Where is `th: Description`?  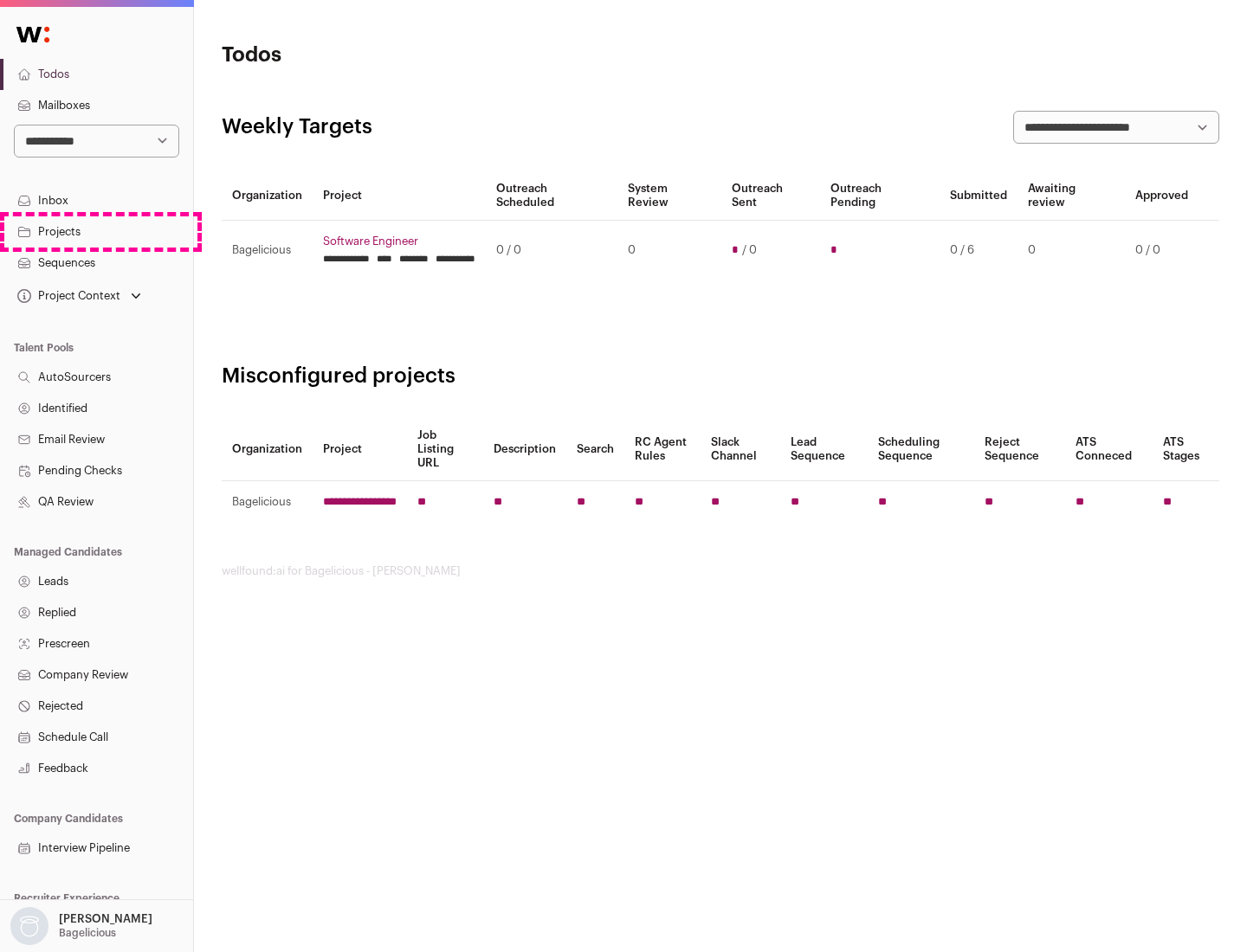 th: Description is located at coordinates (524, 450).